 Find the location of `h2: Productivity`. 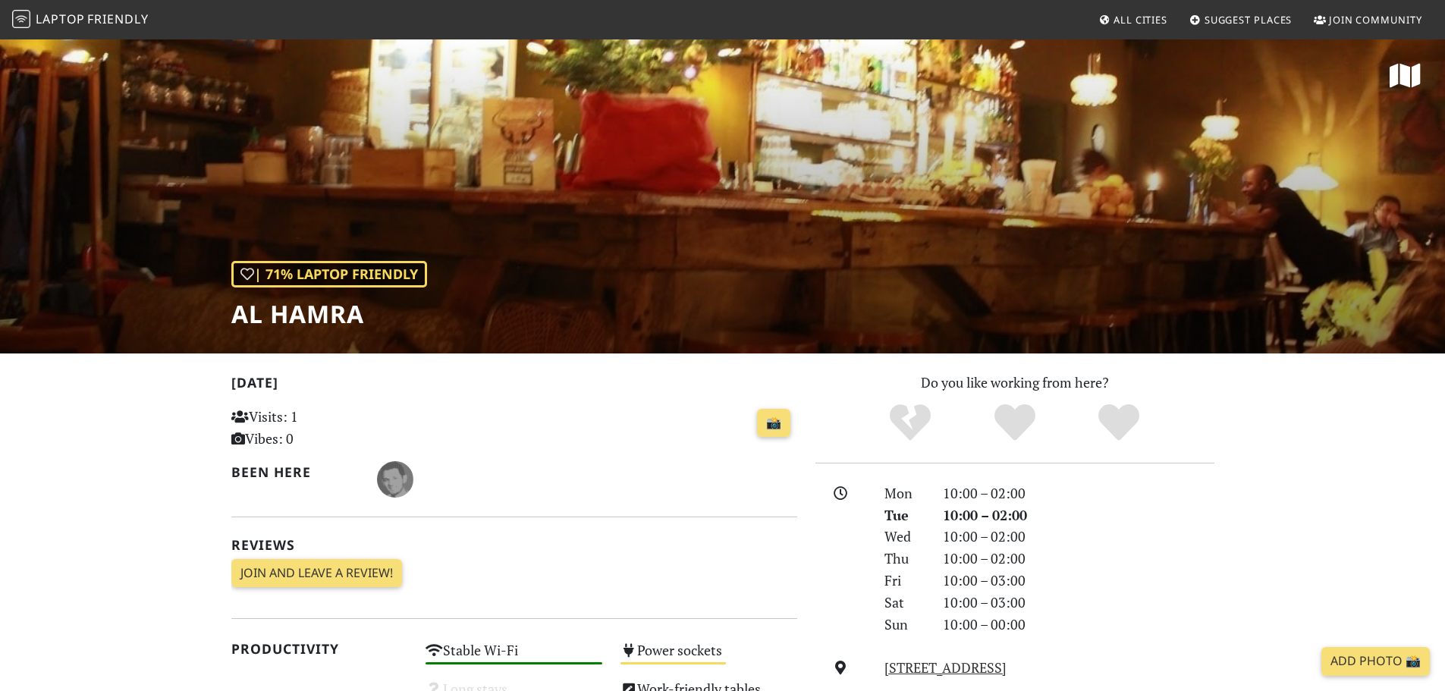

h2: Productivity is located at coordinates (319, 649).